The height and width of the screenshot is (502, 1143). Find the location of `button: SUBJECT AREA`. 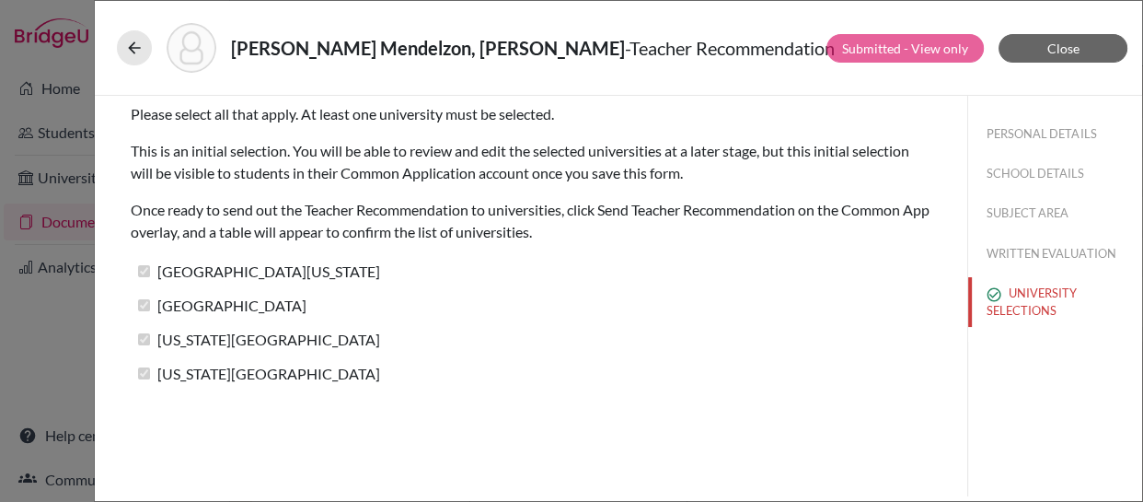

button: SUBJECT AREA is located at coordinates (1055, 213).